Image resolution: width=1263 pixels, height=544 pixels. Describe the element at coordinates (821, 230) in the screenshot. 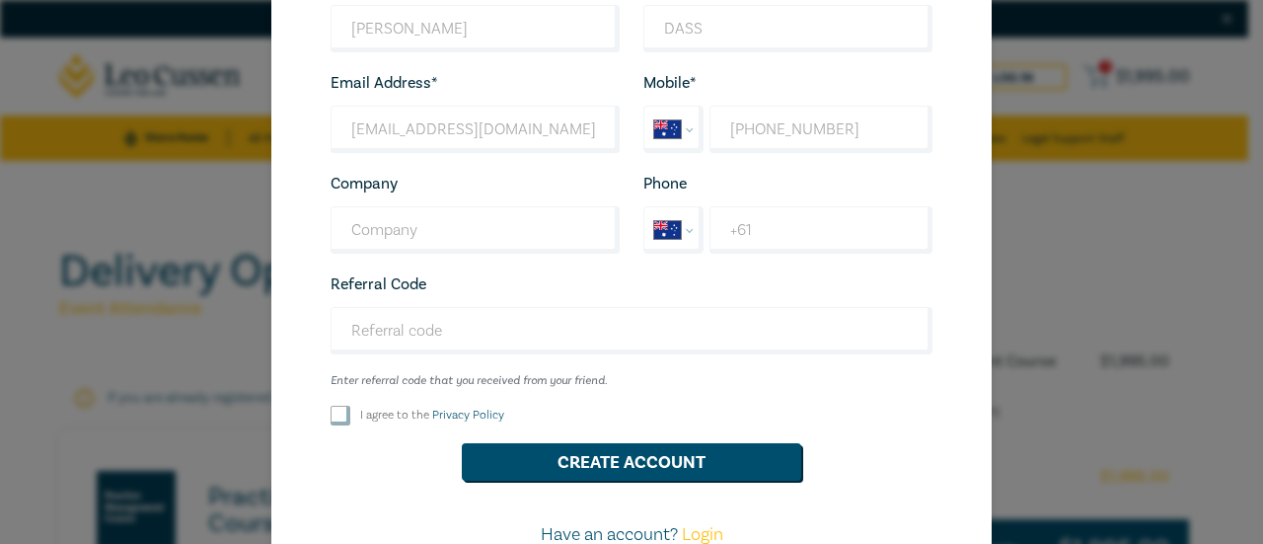

I see `input: Enter phone number` at that location.